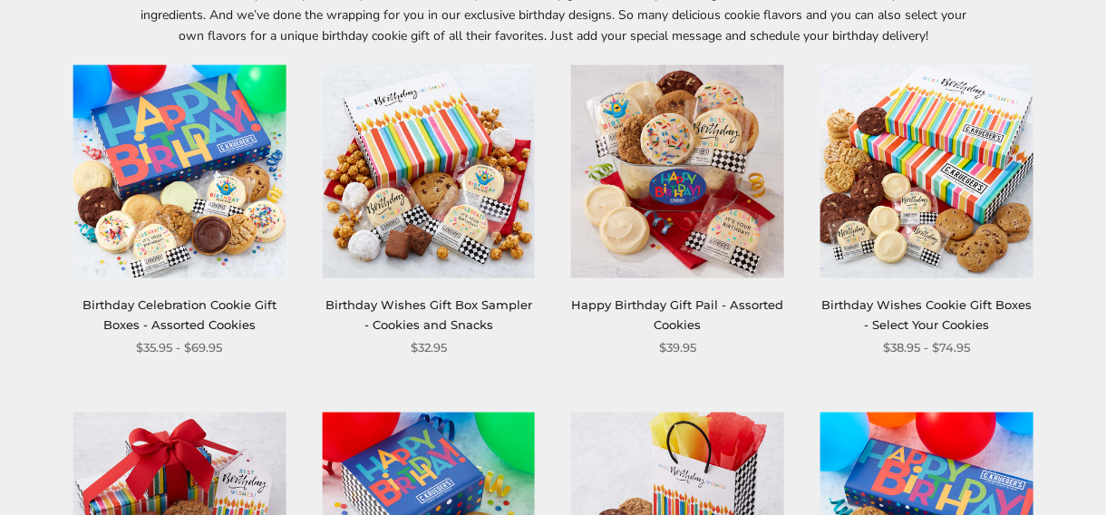  Describe the element at coordinates (428, 170) in the screenshot. I see `img: Birthday Wishes Gift Box Sampler - Cookies and Snacks` at that location.